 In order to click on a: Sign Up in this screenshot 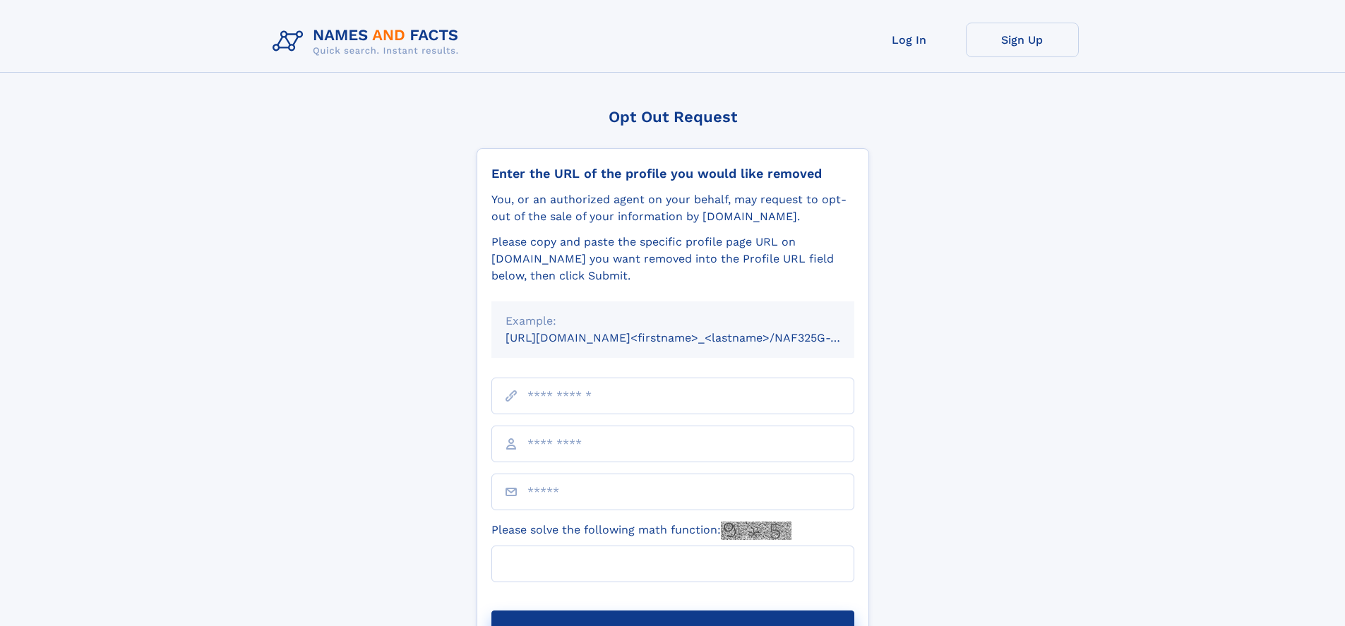, I will do `click(1023, 40)`.